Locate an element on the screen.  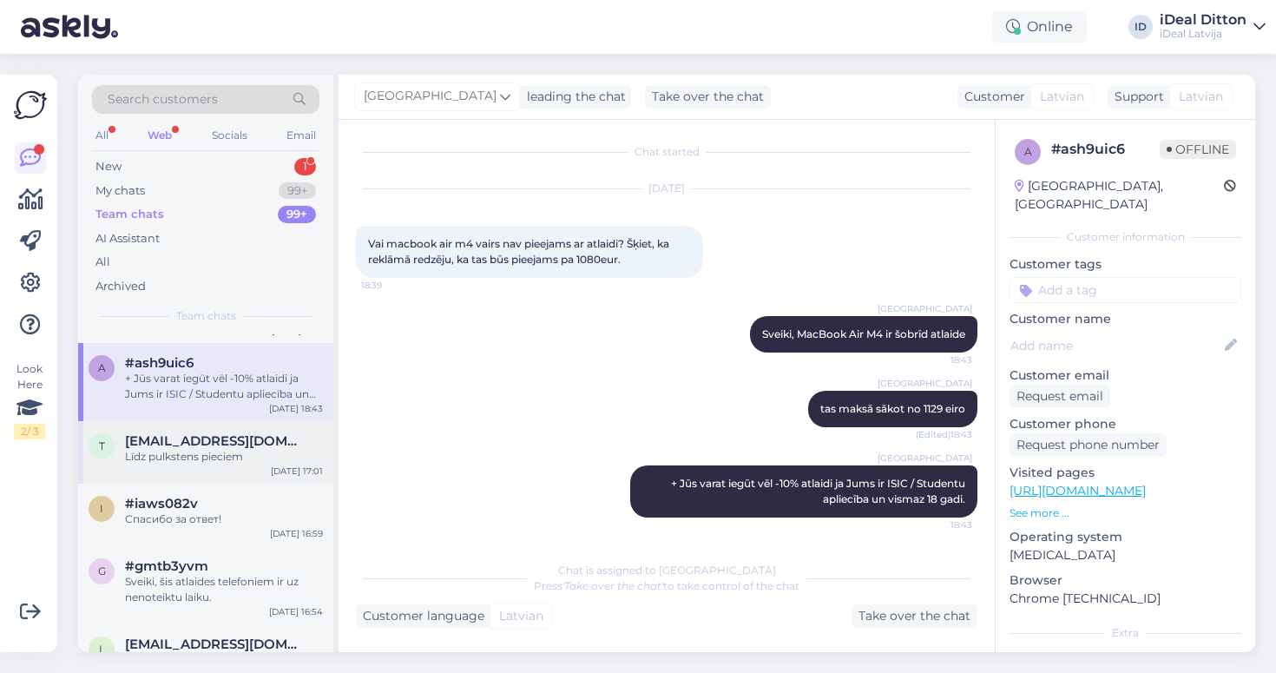
div: My chats is located at coordinates (120, 191).